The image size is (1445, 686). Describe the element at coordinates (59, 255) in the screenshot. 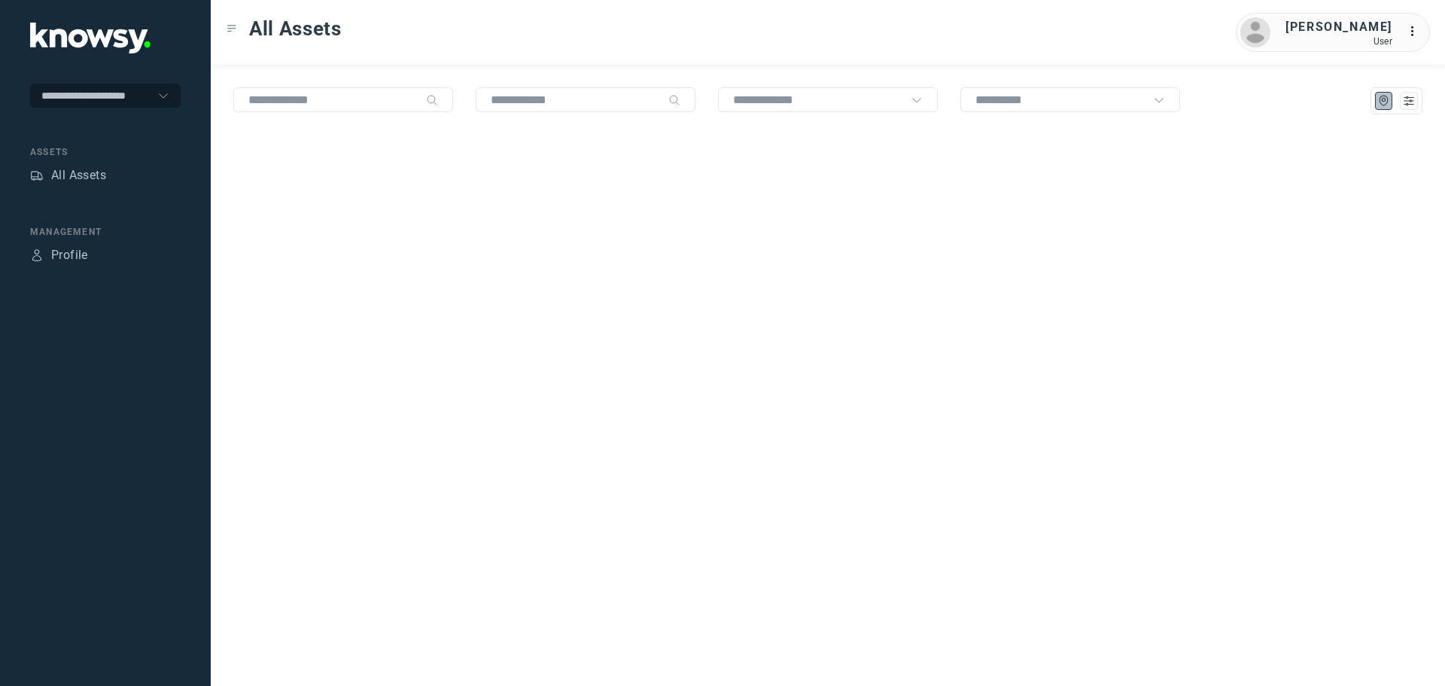

I see `a: ProfileProfile` at that location.